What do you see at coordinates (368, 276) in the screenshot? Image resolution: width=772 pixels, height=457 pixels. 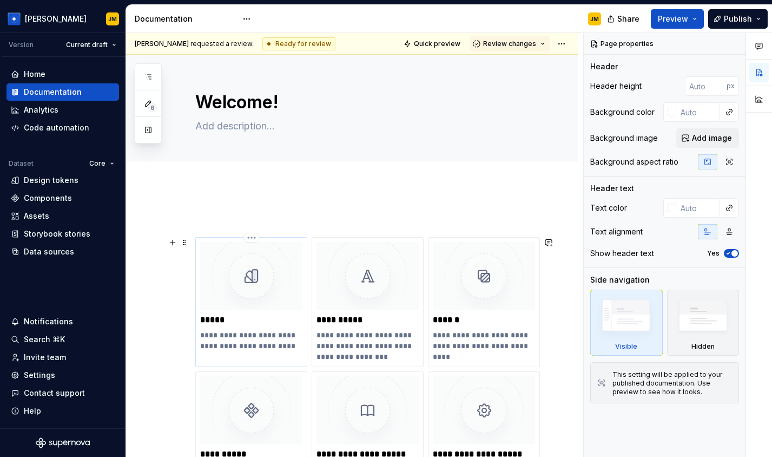 I see `img: d2b2f80b-e015-4d15-a820-c9552cd7554f.png` at bounding box center [368, 276].